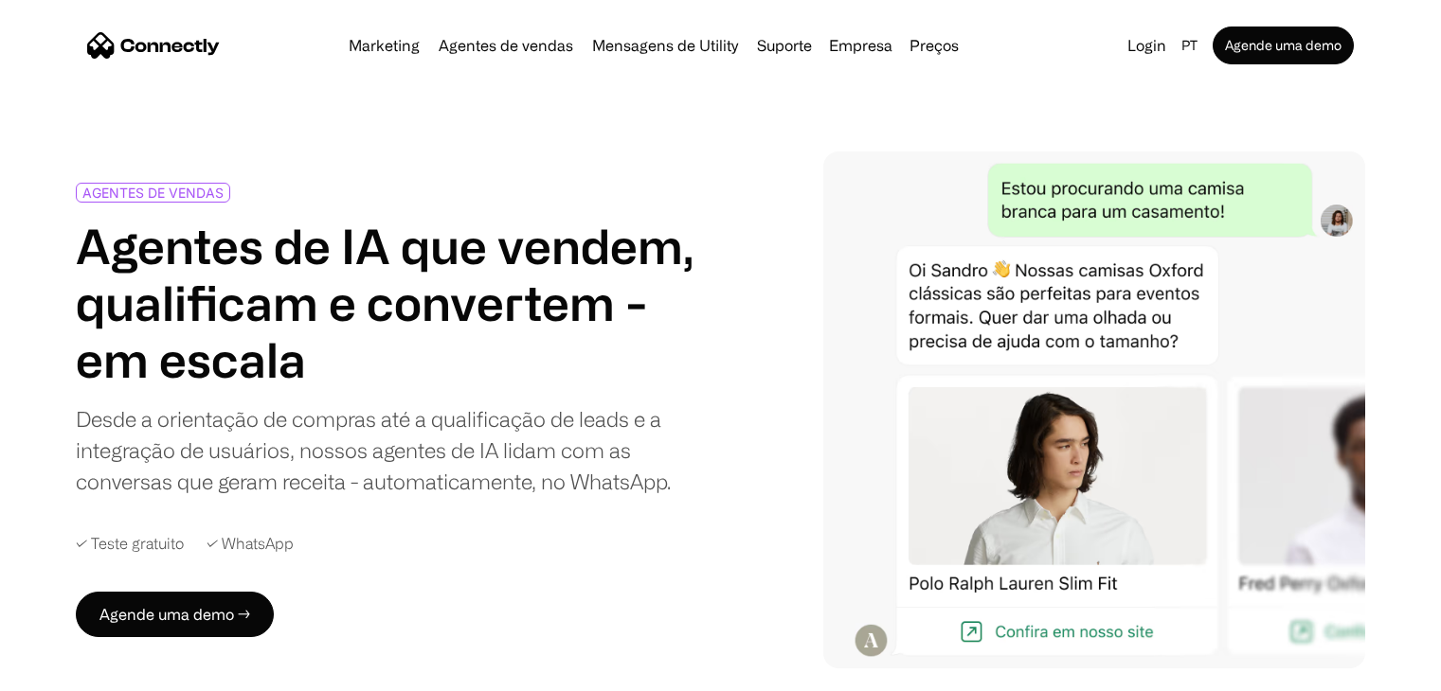 This screenshot has width=1441, height=691. Describe the element at coordinates (153, 45) in the screenshot. I see `a: home` at that location.